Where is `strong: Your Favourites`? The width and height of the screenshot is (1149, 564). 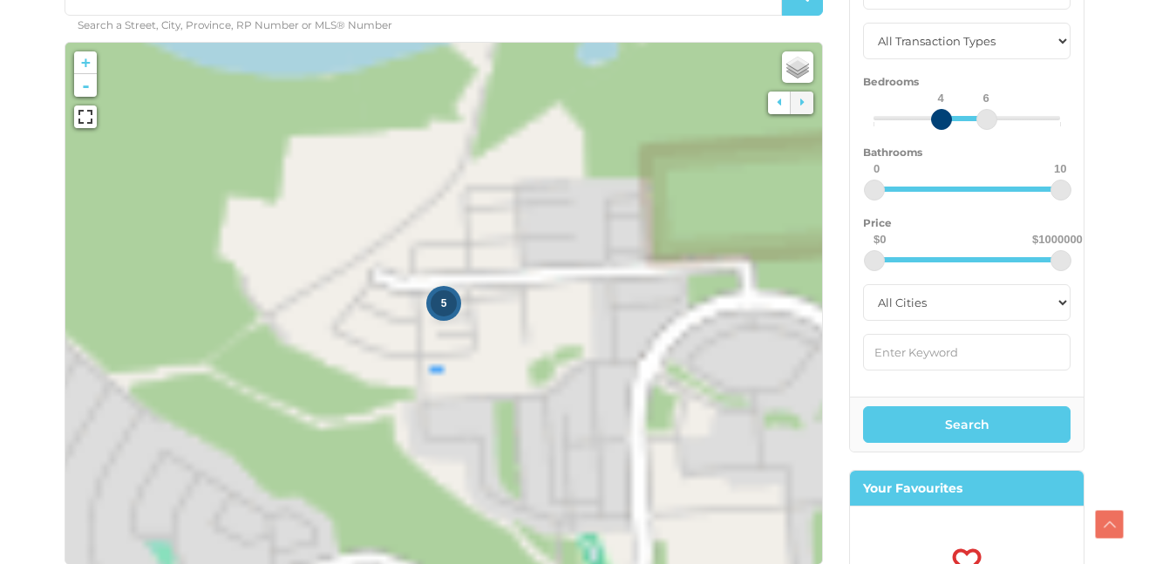
strong: Your Favourites is located at coordinates (913, 488).